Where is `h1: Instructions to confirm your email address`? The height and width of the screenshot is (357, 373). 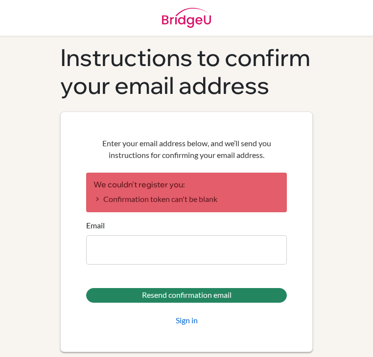
h1: Instructions to confirm your email address is located at coordinates (186, 71).